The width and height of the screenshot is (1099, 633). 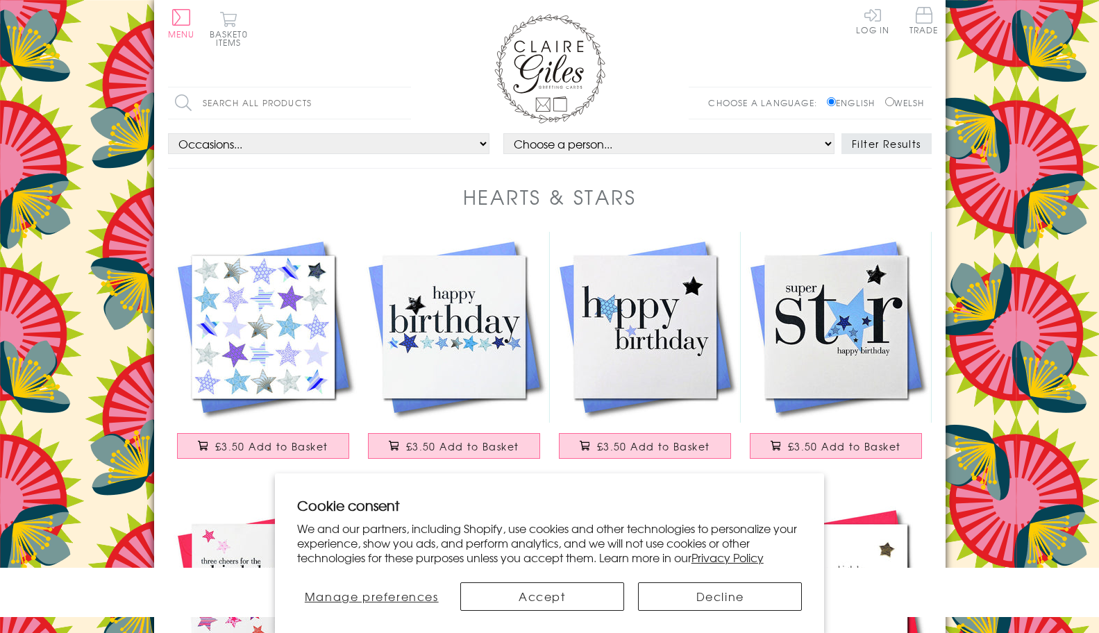 What do you see at coordinates (836, 327) in the screenshot?
I see `img: Birthday Card, Blue Stars, Super Star, Embellished with a padded star` at bounding box center [836, 327].